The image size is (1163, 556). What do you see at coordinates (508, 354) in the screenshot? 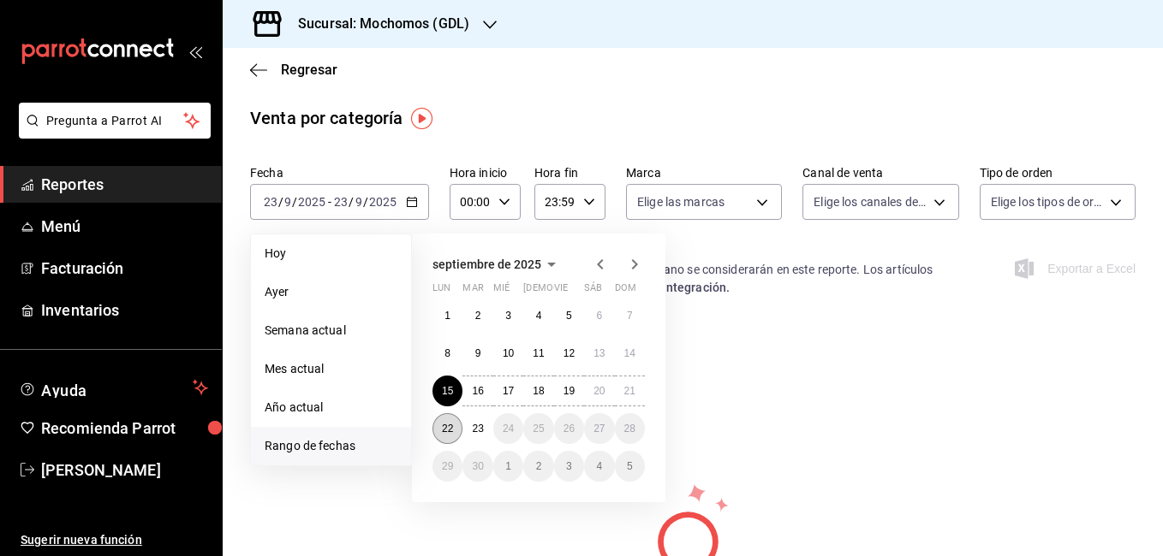
I see `abbr: 10 de septiembre de 2025` at bounding box center [508, 354].